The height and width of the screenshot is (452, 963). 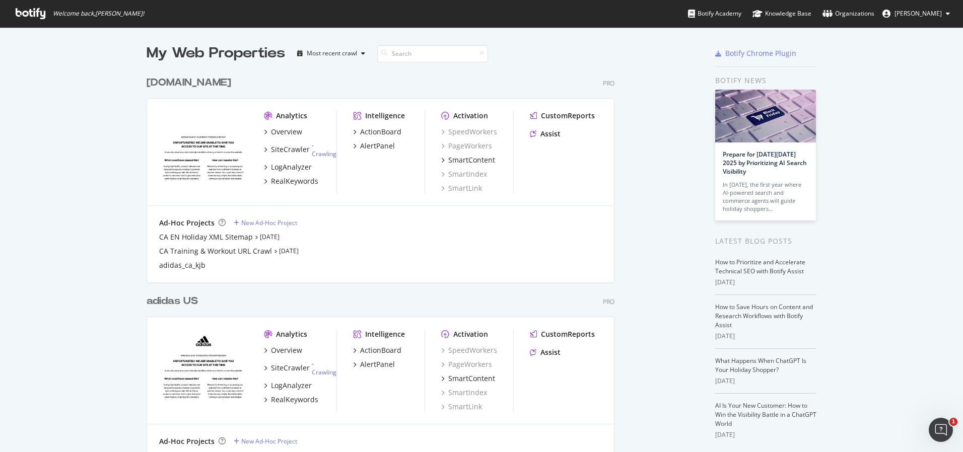 What do you see at coordinates (292, 335) in the screenshot?
I see `div: Analytics` at bounding box center [292, 335].